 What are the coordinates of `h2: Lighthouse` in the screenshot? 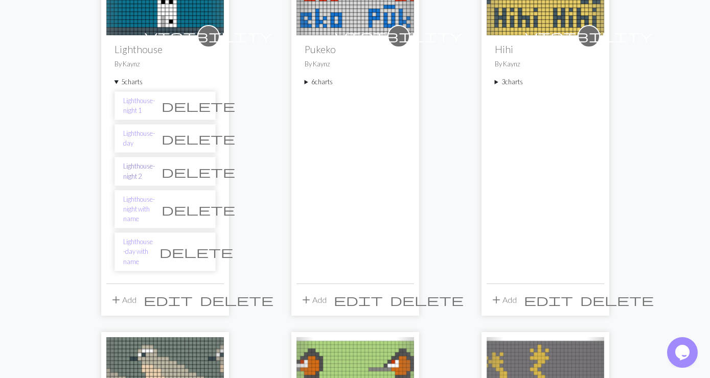 It's located at (165, 49).